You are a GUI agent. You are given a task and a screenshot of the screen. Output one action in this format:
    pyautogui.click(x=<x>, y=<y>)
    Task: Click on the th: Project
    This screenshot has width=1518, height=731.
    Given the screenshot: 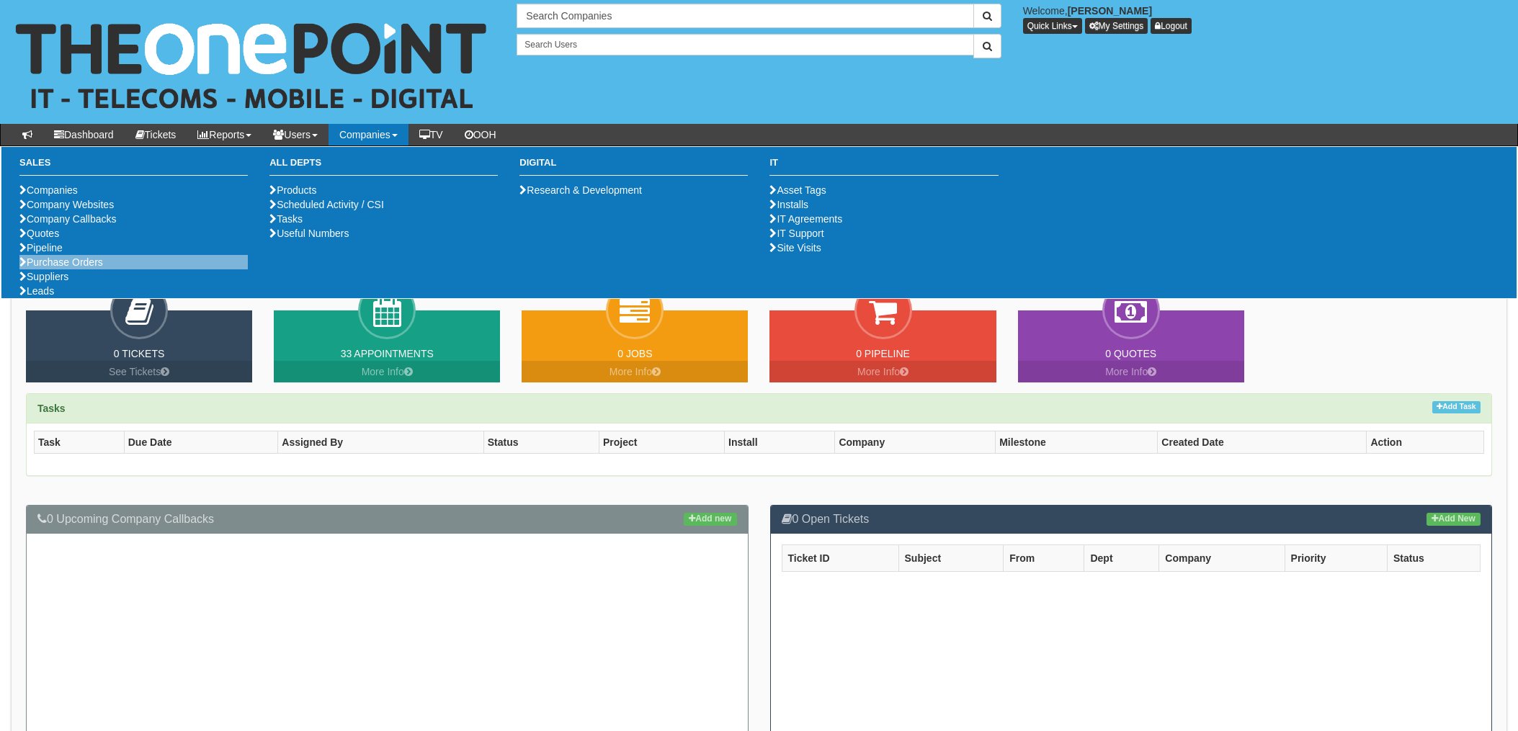 What is the action you would take?
    pyautogui.click(x=661, y=442)
    